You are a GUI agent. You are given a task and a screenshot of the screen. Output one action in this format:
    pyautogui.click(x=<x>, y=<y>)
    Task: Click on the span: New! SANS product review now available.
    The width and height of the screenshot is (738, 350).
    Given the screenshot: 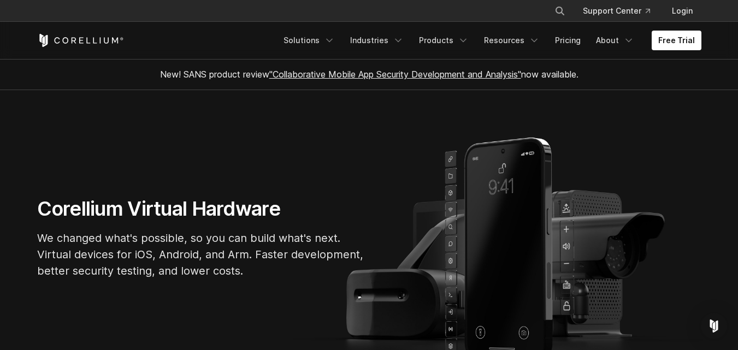 What is the action you would take?
    pyautogui.click(x=369, y=74)
    